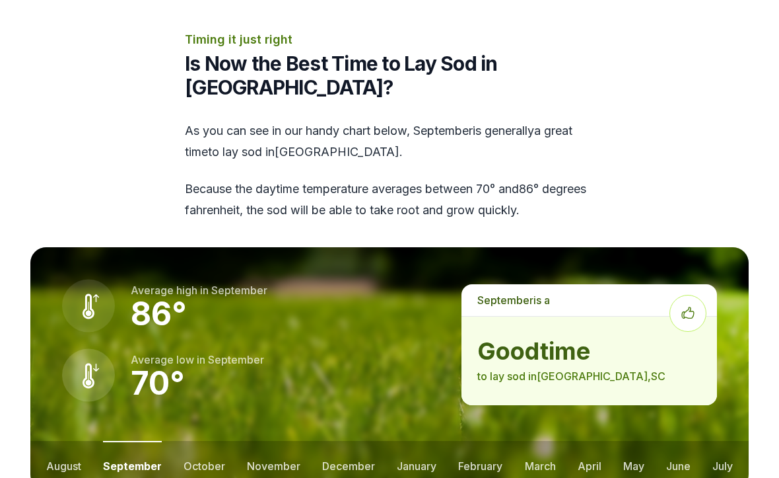 The image size is (779, 478). Describe the element at coordinates (589, 300) in the screenshot. I see `p: is a` at that location.